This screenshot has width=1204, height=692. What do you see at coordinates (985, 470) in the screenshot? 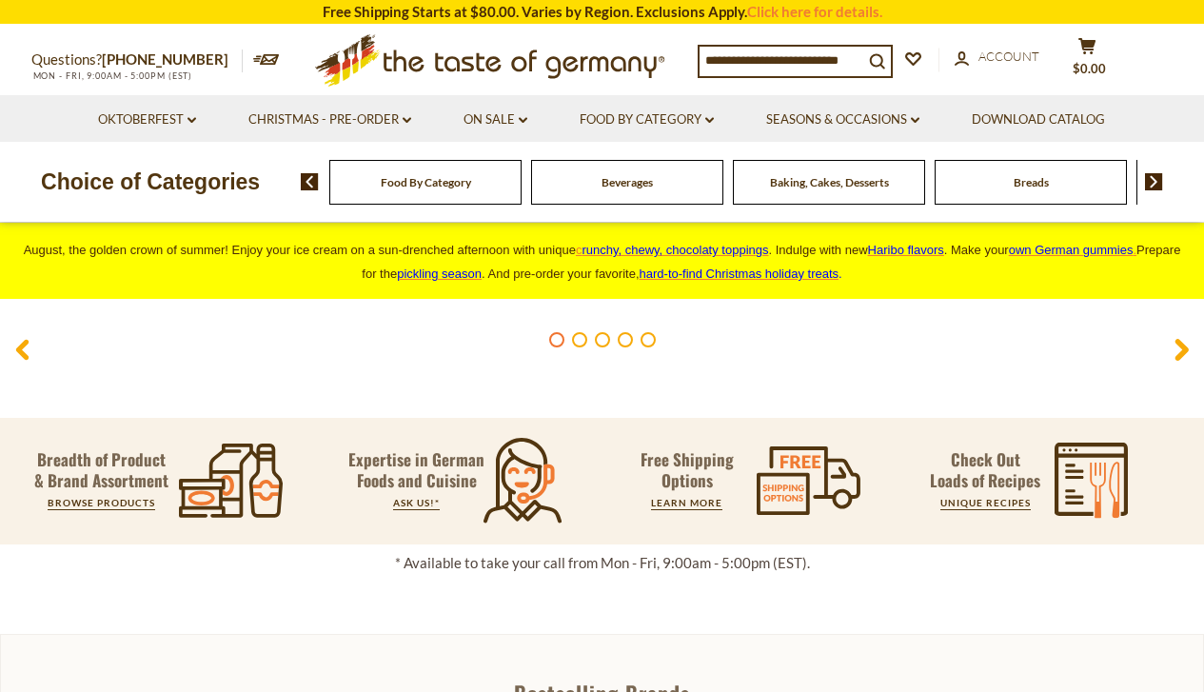
I see `p: Check Out Loads of Recipes` at bounding box center [985, 470].